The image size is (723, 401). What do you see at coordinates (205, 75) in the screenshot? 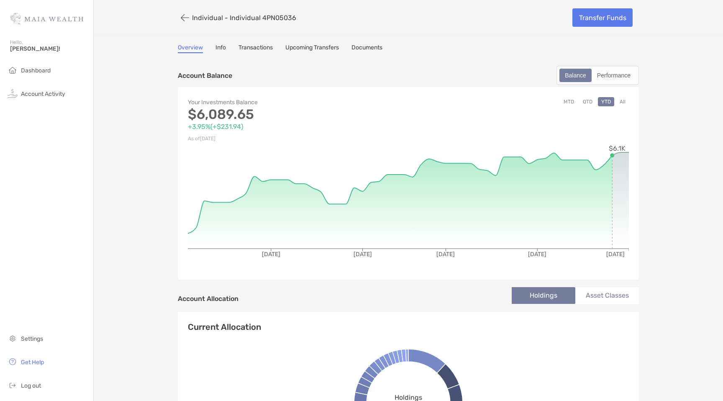
I see `p: Account Balance` at bounding box center [205, 75].